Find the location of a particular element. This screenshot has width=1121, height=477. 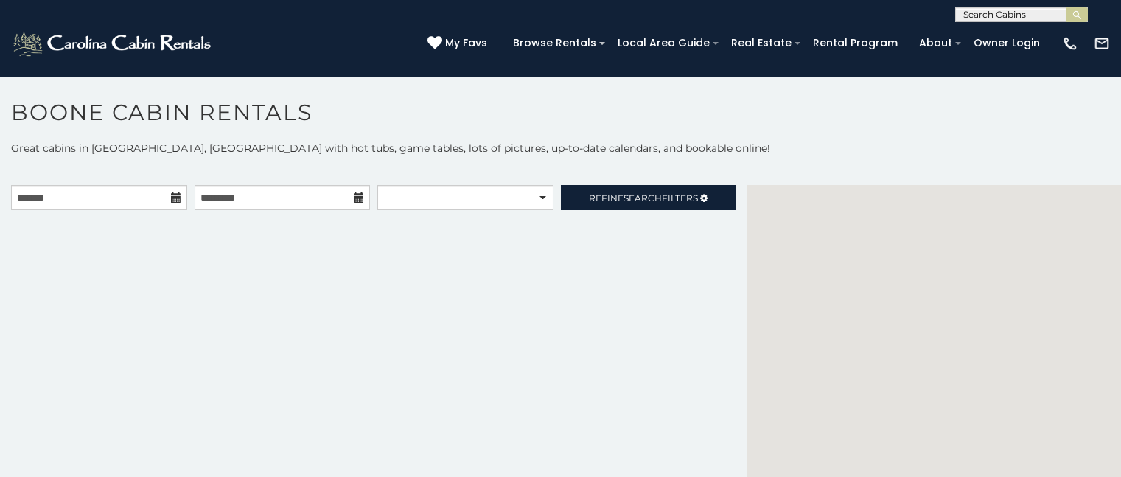

a: My Favs is located at coordinates (459, 43).